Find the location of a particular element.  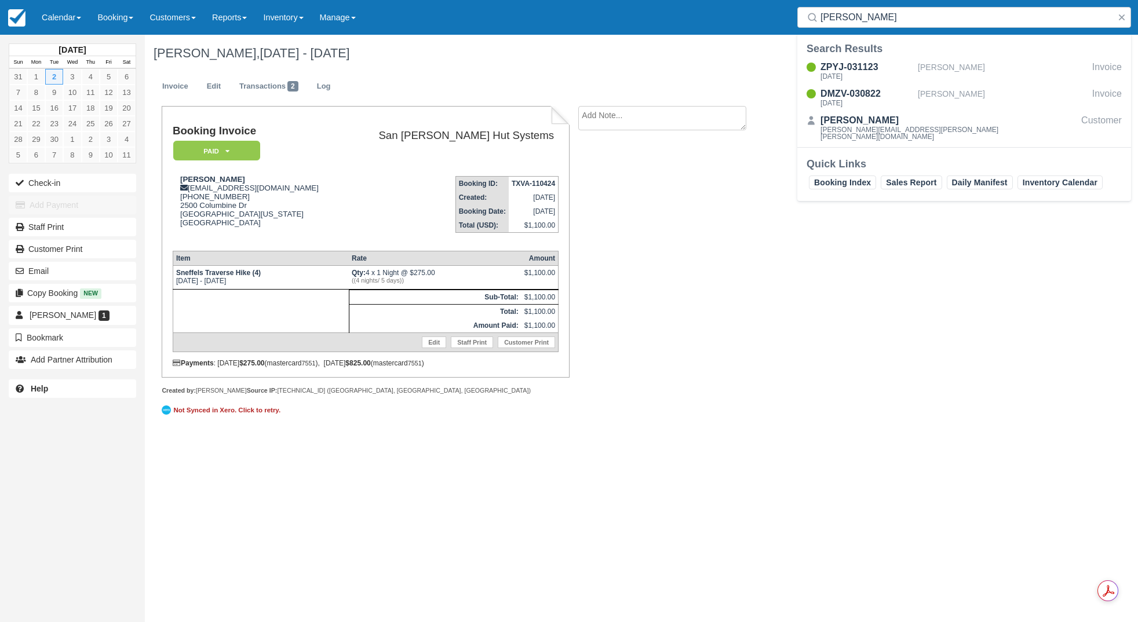

th: Wed is located at coordinates (72, 63).